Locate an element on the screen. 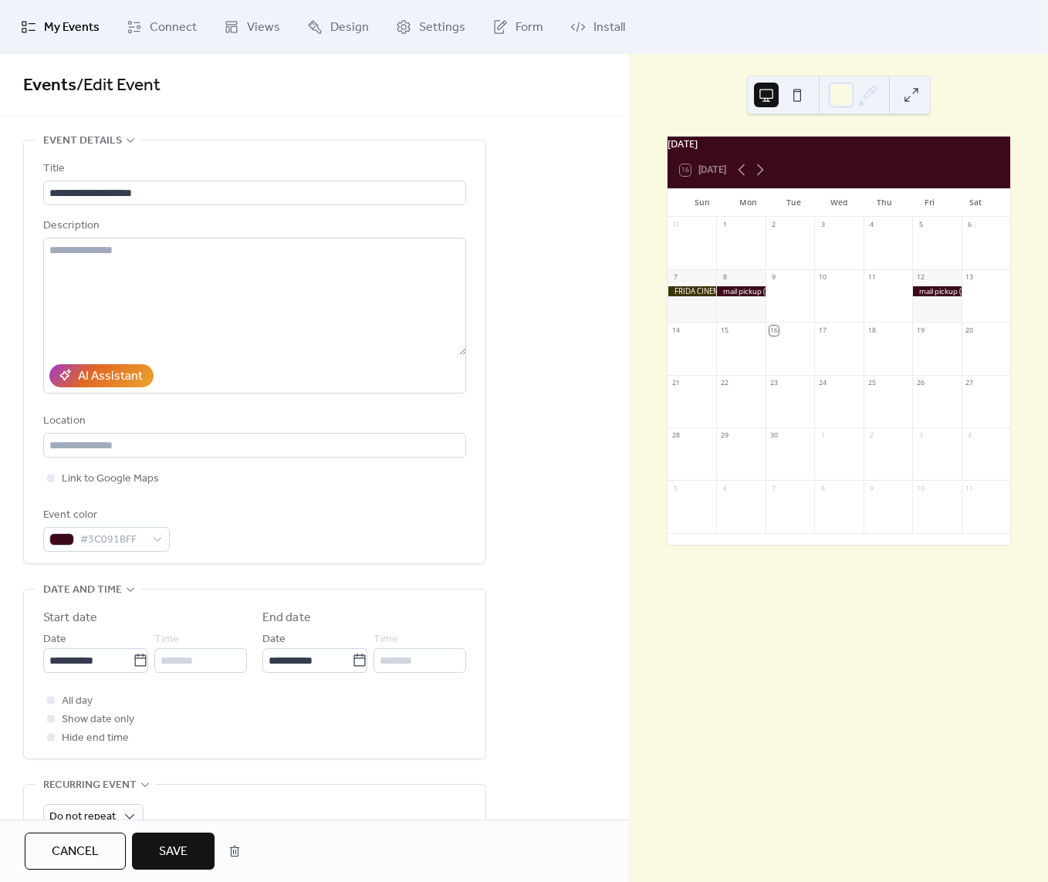  div: 18 is located at coordinates (872, 330).